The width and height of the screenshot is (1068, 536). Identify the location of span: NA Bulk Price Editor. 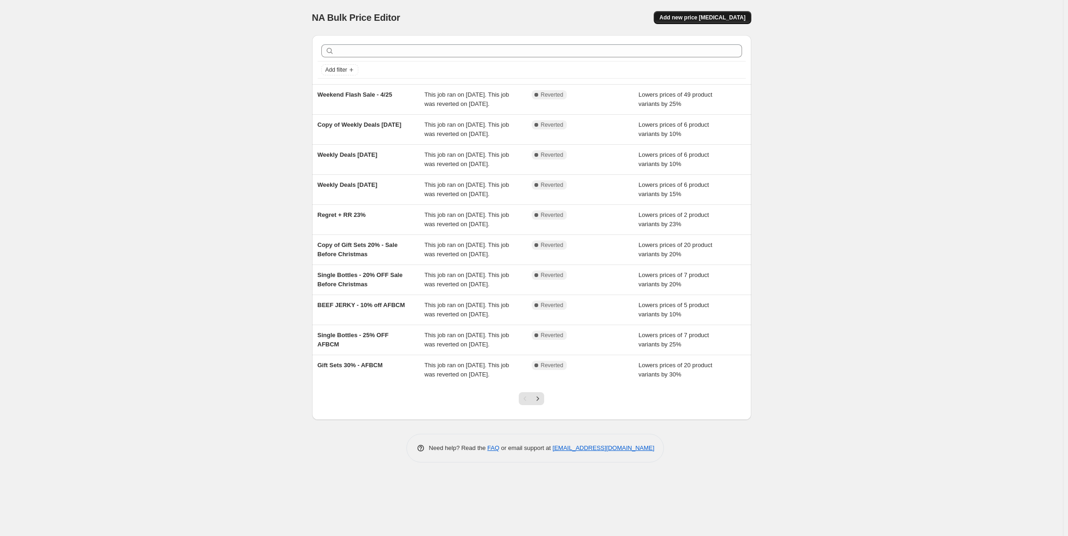
(356, 18).